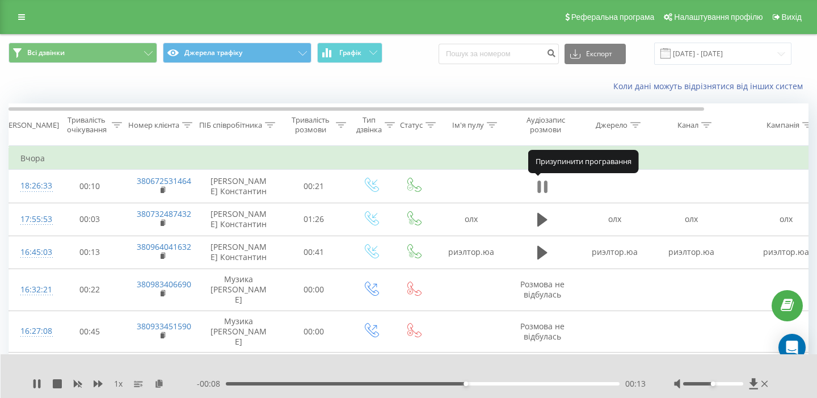 The height and width of the screenshot is (398, 817). What do you see at coordinates (83, 53) in the screenshot?
I see `button: Всі дзвінки` at bounding box center [83, 53].